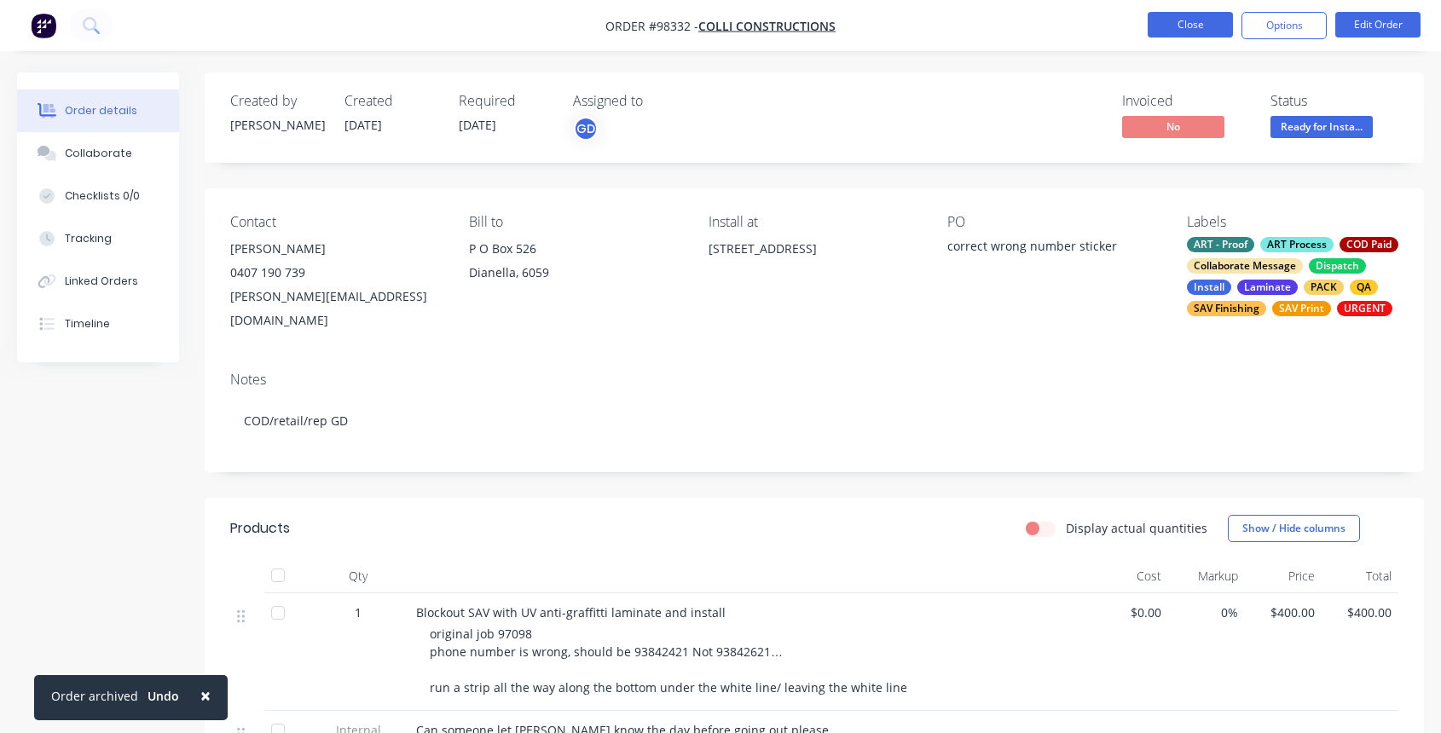 The image size is (1441, 733). Describe the element at coordinates (1324, 287) in the screenshot. I see `div: PACK` at that location.